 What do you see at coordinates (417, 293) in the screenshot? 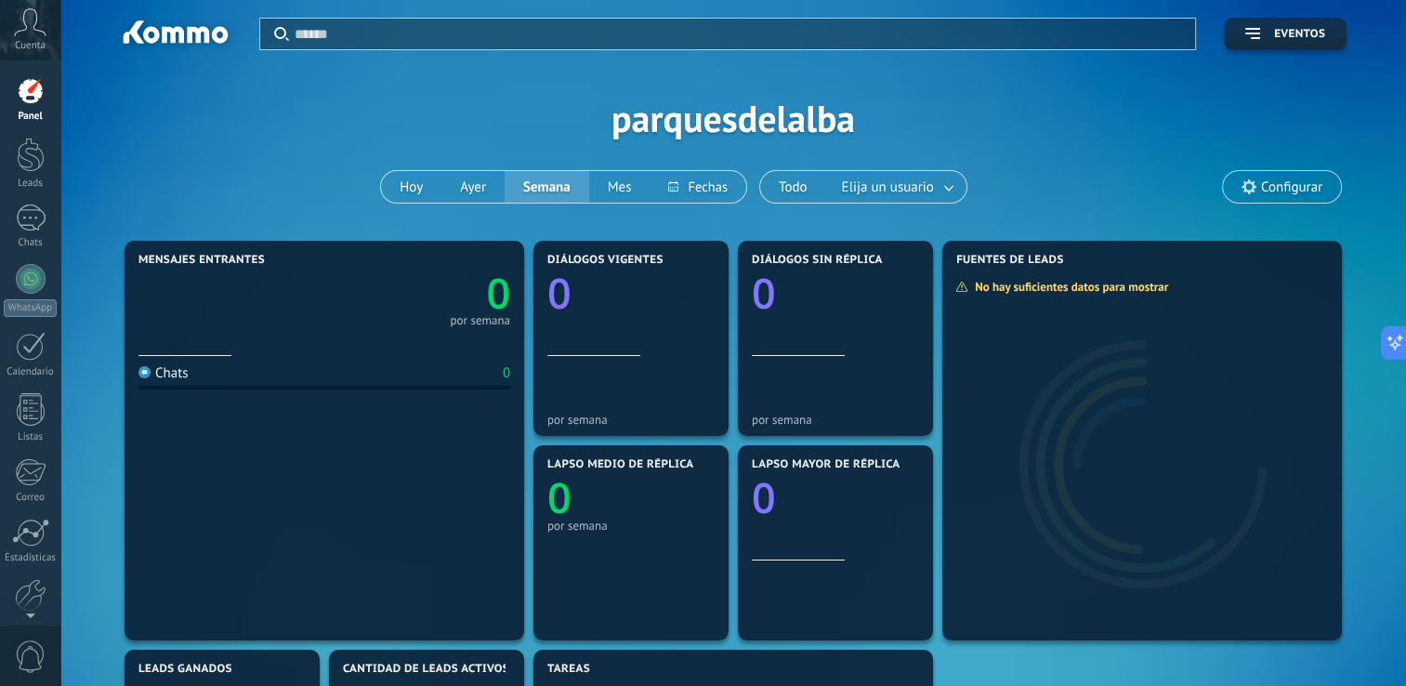
I see `a: 0` at bounding box center [417, 293].